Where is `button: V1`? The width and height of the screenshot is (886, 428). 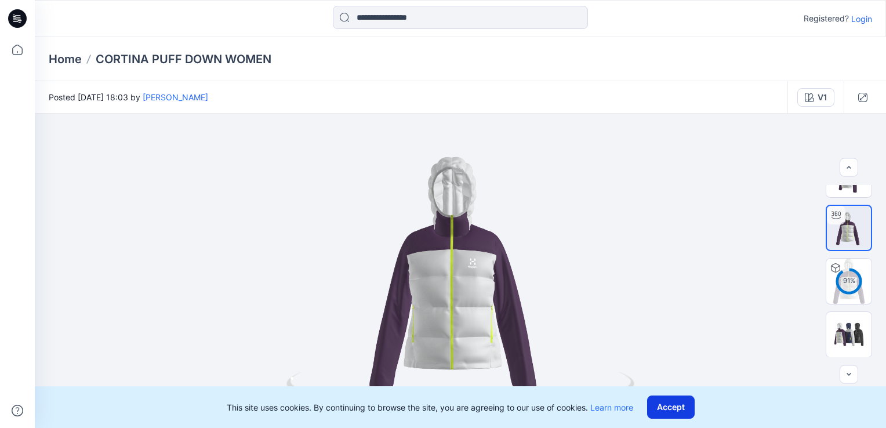 button: V1 is located at coordinates (816, 97).